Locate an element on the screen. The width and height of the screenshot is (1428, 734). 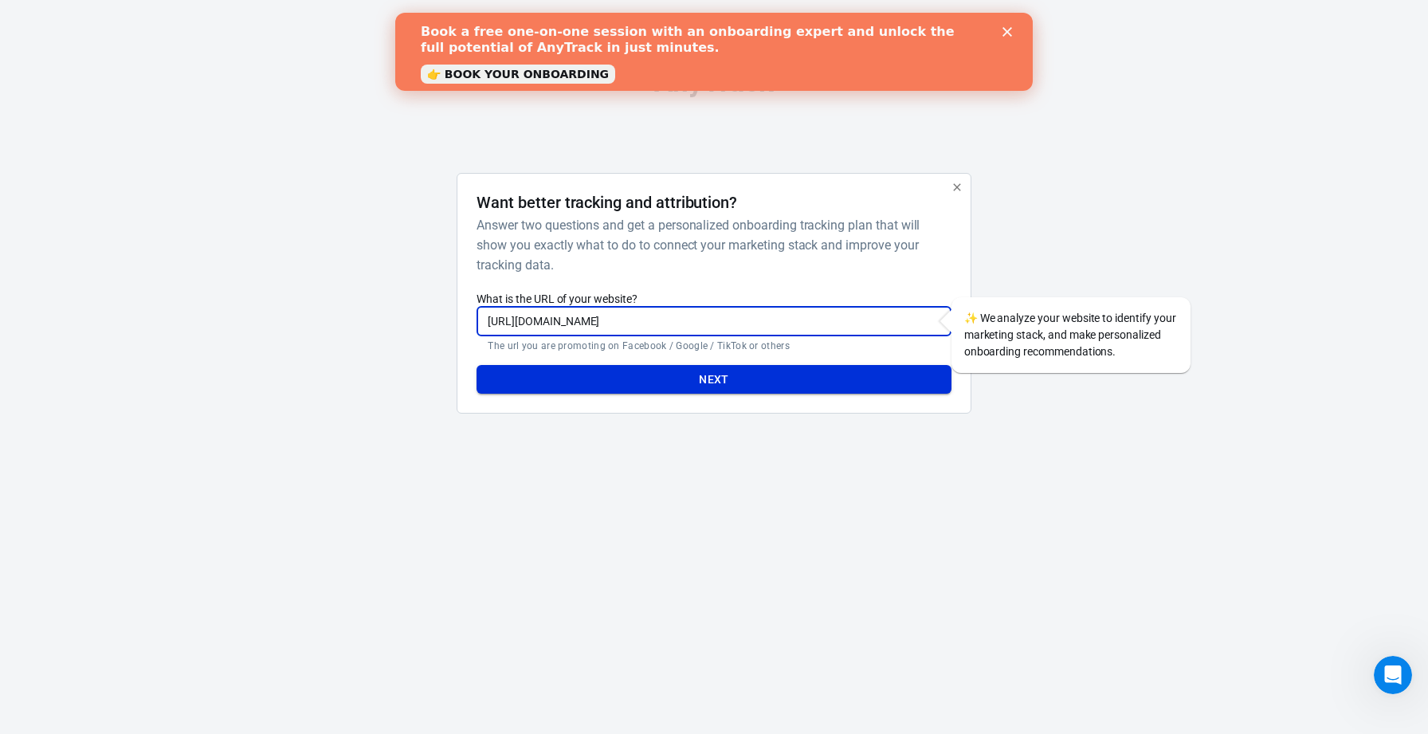
label: What is the URL of your website? is located at coordinates (713, 299).